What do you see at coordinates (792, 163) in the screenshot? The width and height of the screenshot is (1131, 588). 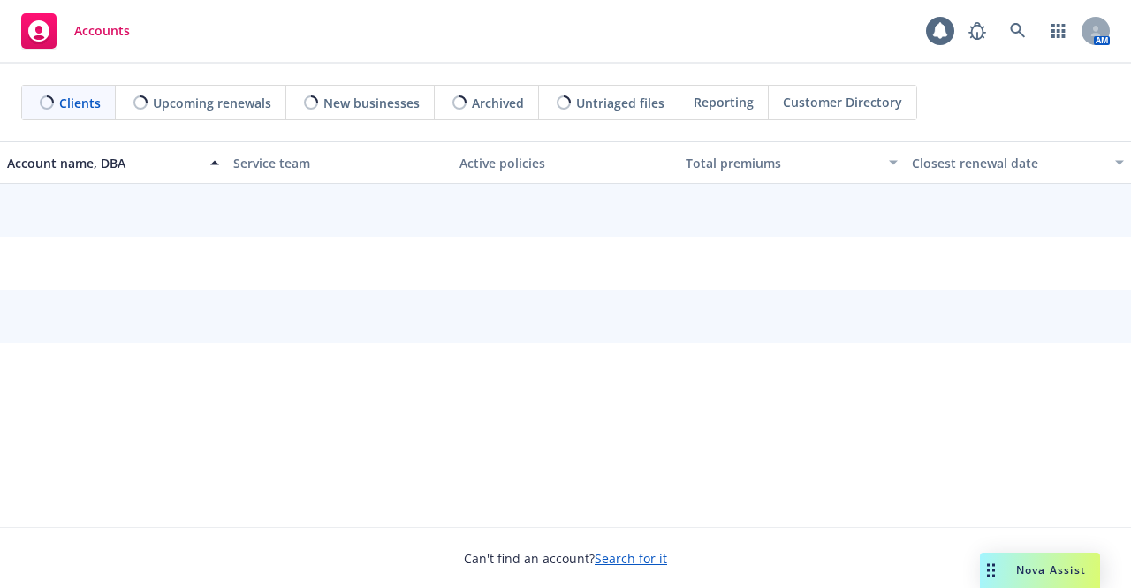 I see `button: Total premiums` at bounding box center [792, 163].